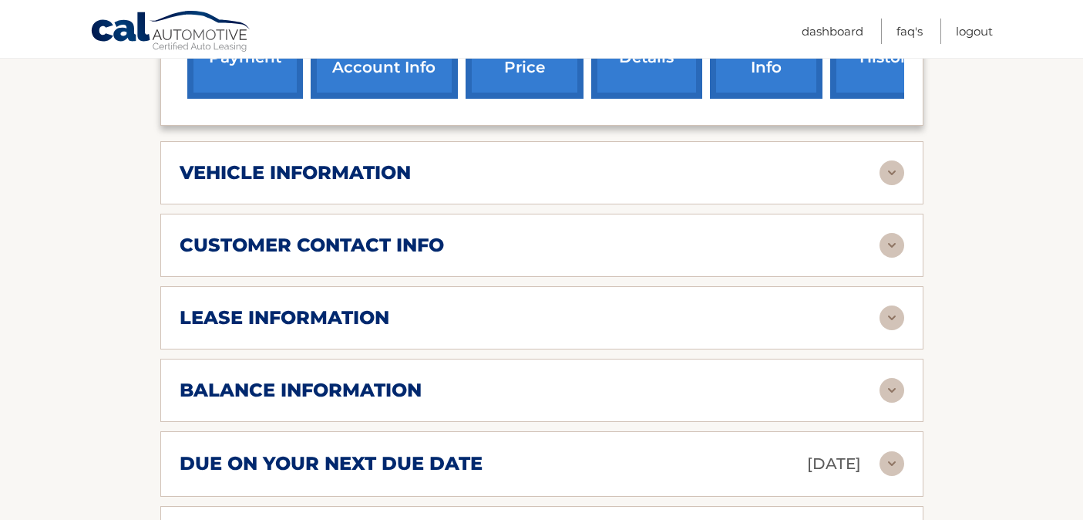  What do you see at coordinates (295, 173) in the screenshot?
I see `h2: vehicle information` at bounding box center [295, 173].